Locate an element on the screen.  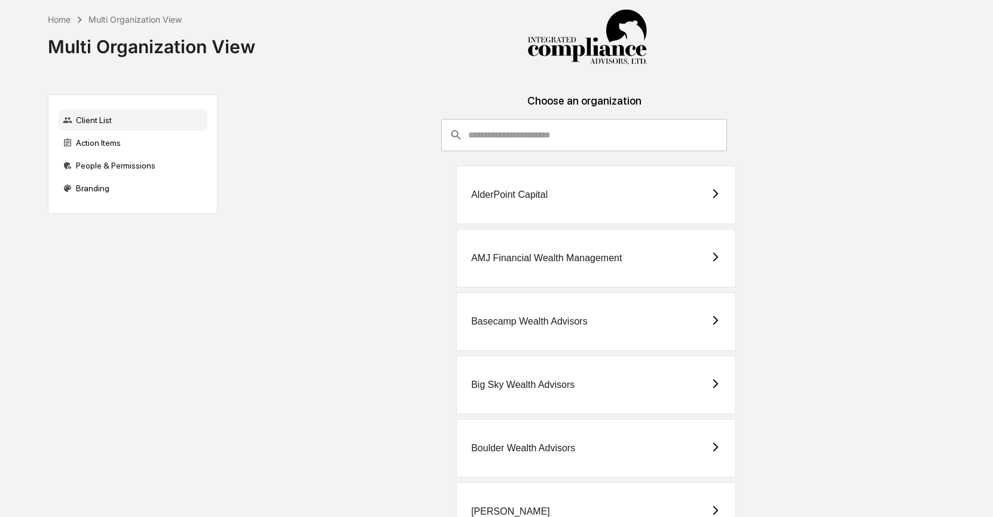
div: Action Items is located at coordinates (133, 143).